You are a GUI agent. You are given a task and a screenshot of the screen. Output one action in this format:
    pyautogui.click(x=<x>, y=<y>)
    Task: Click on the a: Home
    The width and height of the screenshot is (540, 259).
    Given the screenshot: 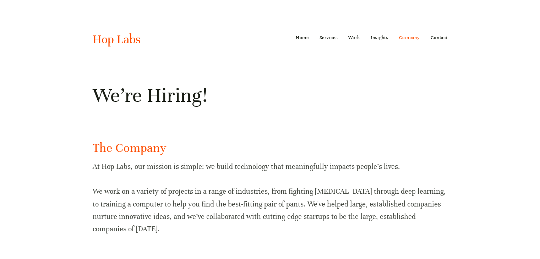 What is the action you would take?
    pyautogui.click(x=302, y=38)
    